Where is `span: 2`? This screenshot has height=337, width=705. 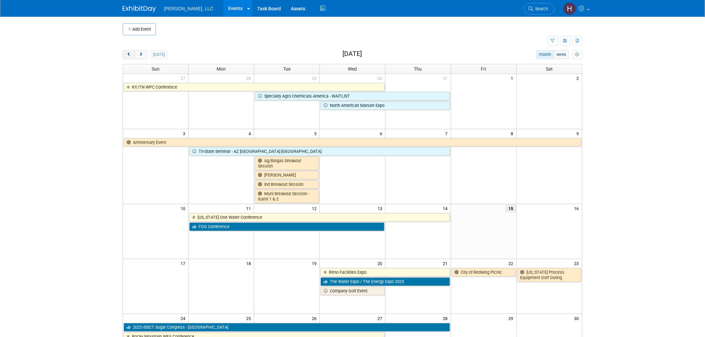
span: 2 is located at coordinates (579, 78).